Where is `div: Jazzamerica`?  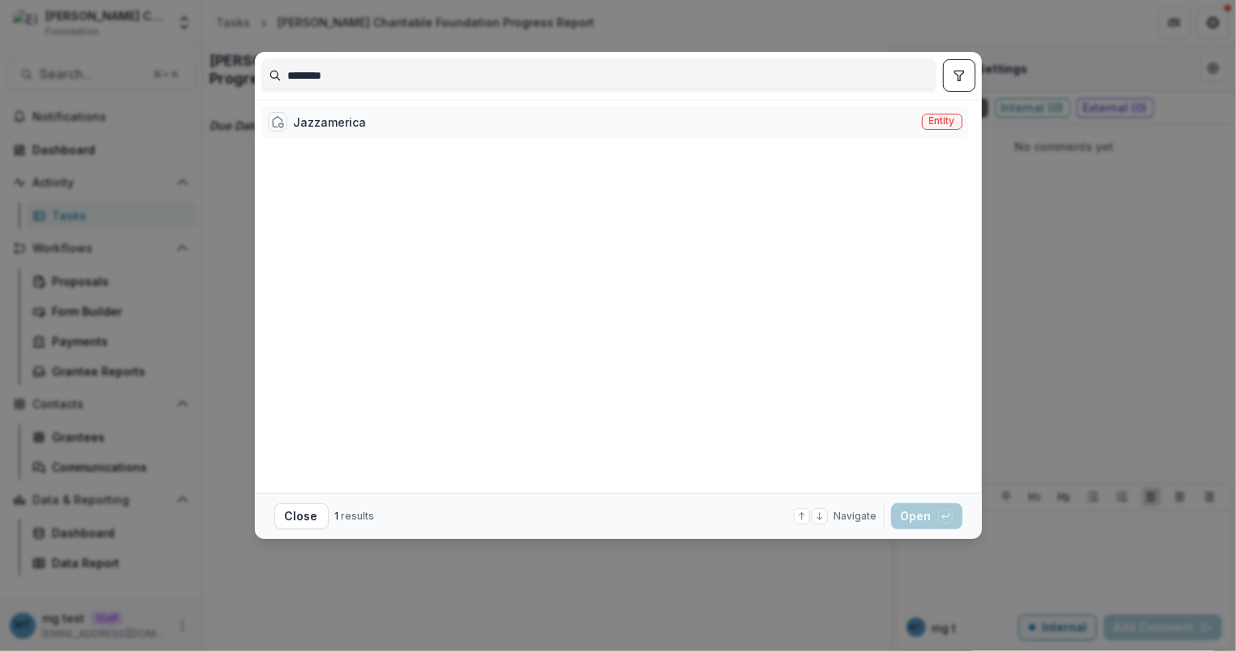 div: Jazzamerica is located at coordinates (330, 122).